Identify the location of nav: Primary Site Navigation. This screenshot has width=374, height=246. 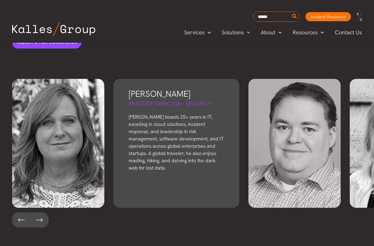
(273, 32).